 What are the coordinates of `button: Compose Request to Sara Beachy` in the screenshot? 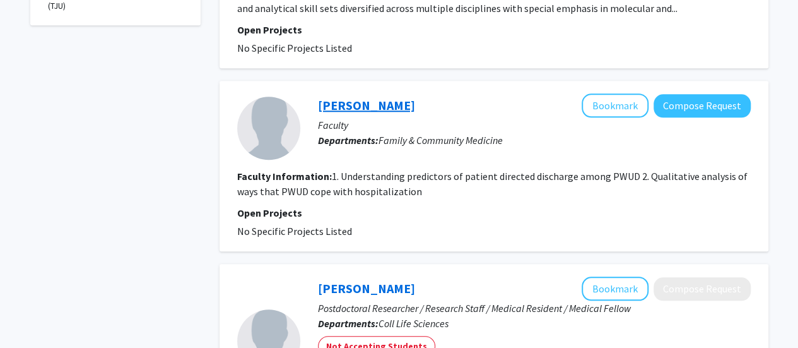 It's located at (702, 105).